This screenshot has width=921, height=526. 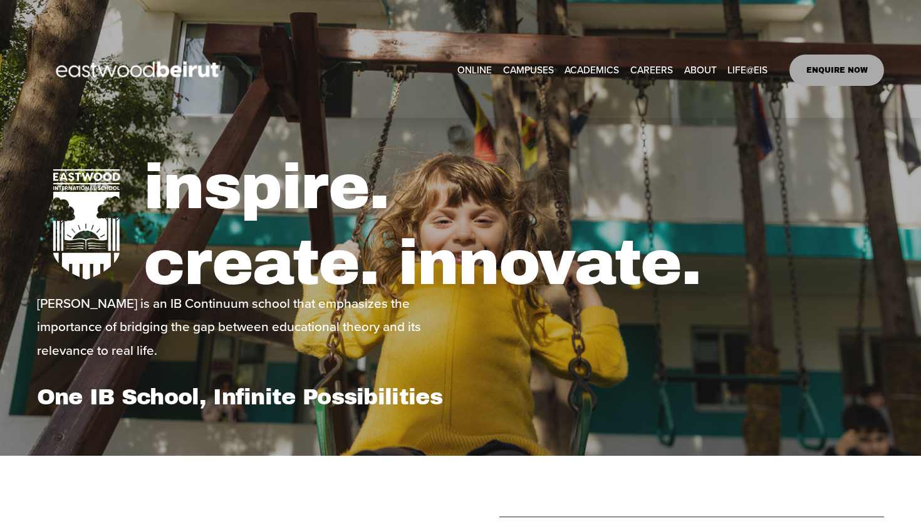 What do you see at coordinates (514, 225) in the screenshot?
I see `h1: inspire. create. innovate.` at bounding box center [514, 225].